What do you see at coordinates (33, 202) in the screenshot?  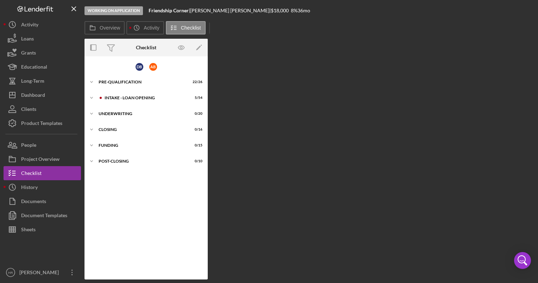 I see `div: Documents` at bounding box center [33, 202].